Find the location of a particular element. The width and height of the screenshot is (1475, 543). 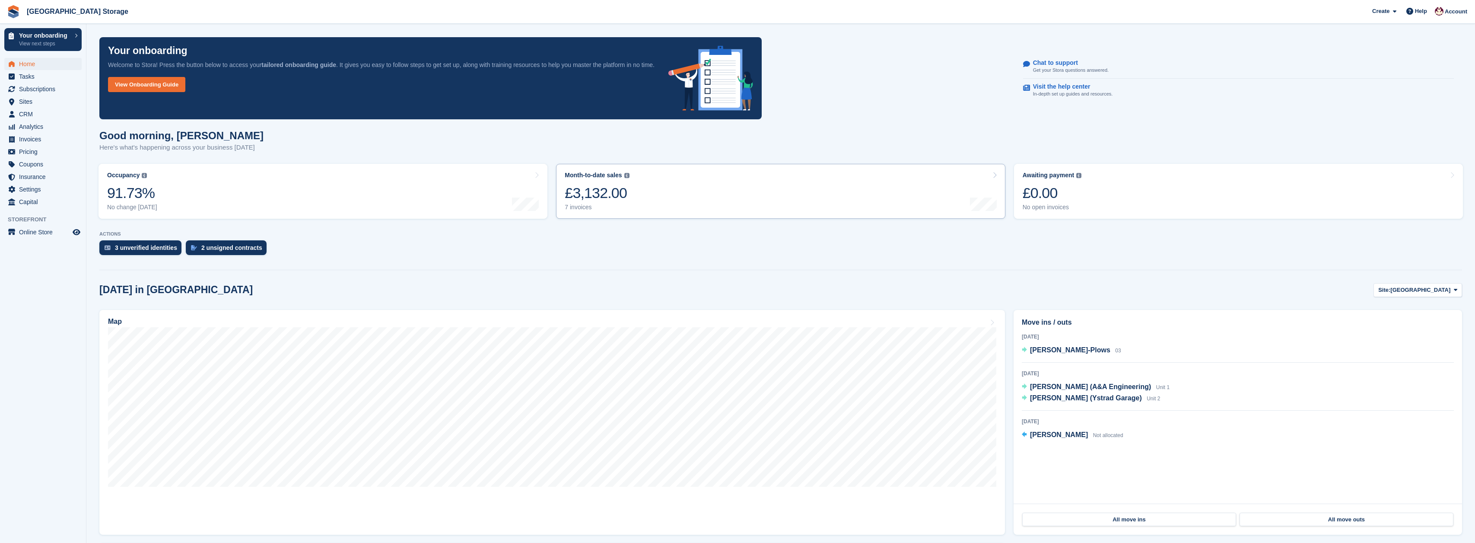

span: Create is located at coordinates (1381, 11).